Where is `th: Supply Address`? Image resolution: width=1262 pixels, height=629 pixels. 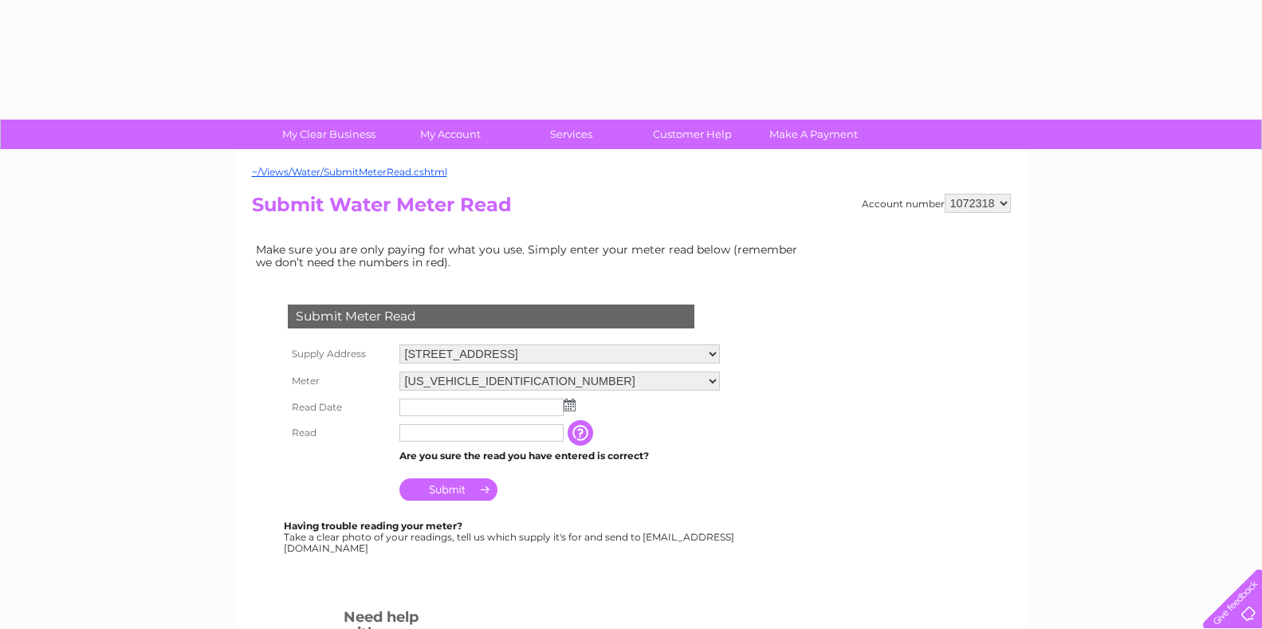
th: Supply Address is located at coordinates (340, 354).